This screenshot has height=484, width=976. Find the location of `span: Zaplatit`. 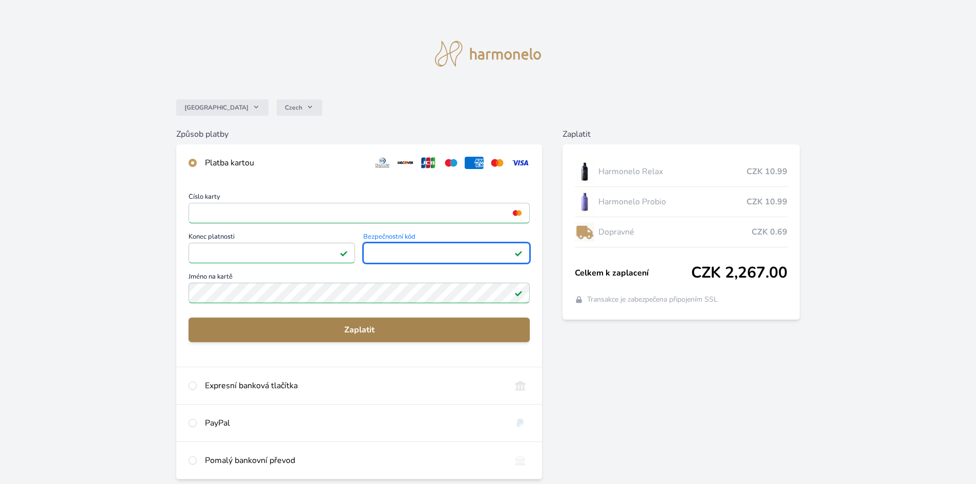

span: Zaplatit is located at coordinates (359, 330).